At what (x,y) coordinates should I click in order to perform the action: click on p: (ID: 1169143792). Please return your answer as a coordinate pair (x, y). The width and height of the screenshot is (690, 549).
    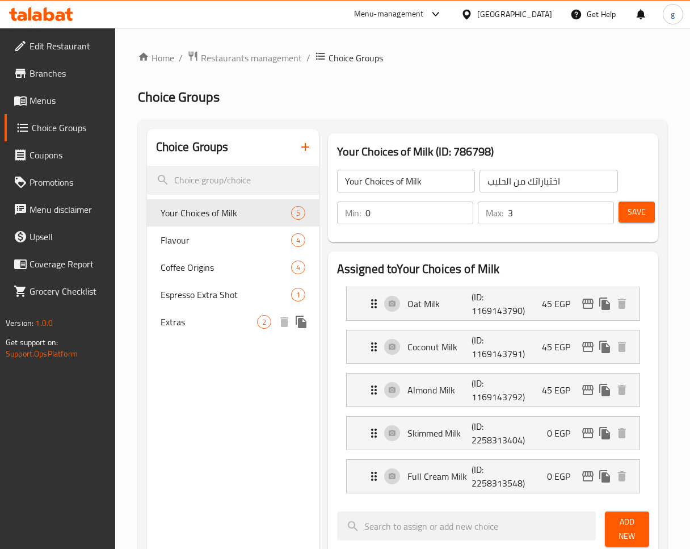
    Looking at the image, I should click on (492, 390).